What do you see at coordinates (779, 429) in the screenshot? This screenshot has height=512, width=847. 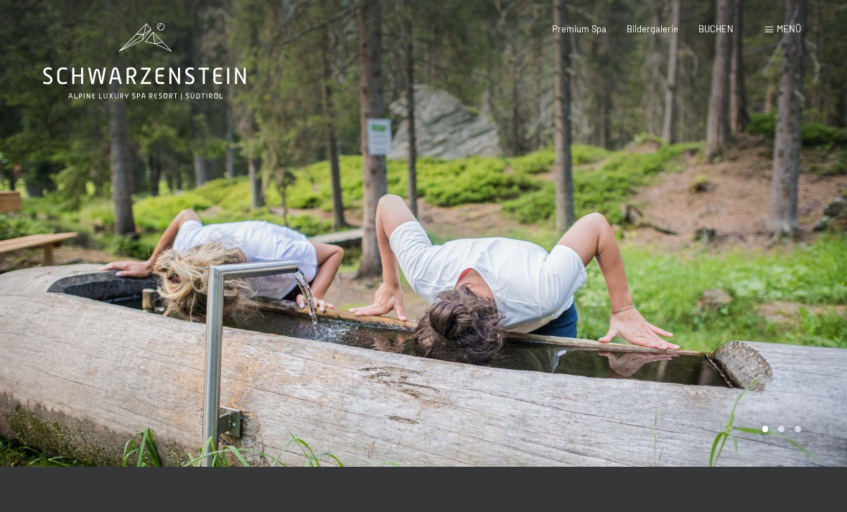 I see `div: Carousel Pagination` at bounding box center [779, 429].